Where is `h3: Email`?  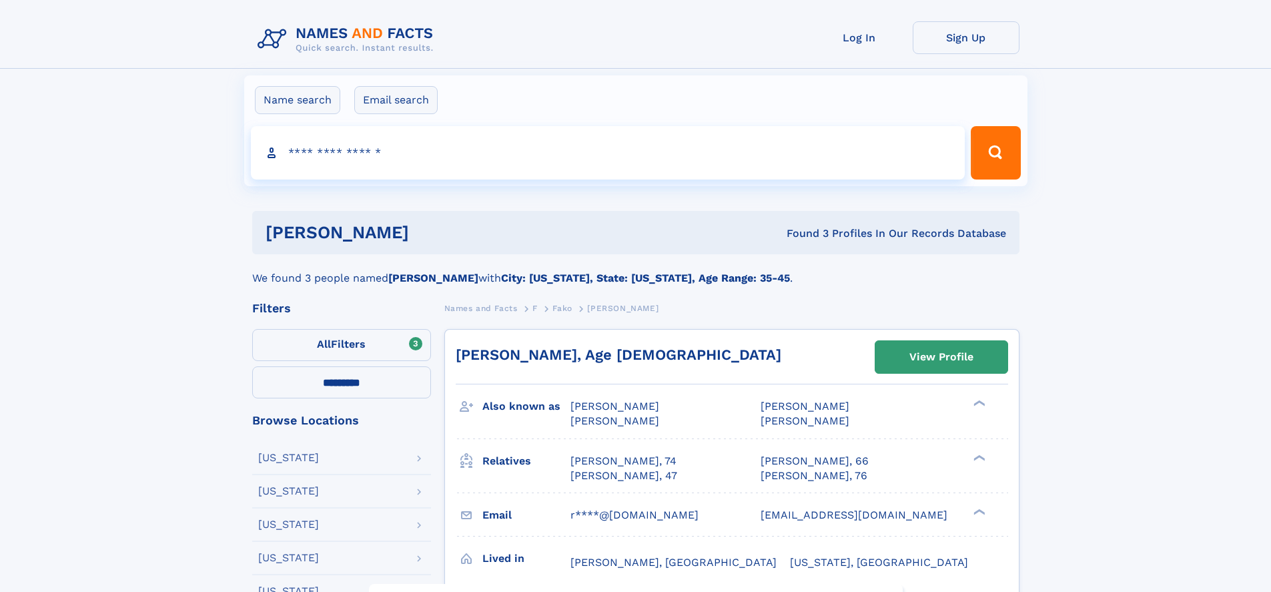 h3: Email is located at coordinates (527, 515).